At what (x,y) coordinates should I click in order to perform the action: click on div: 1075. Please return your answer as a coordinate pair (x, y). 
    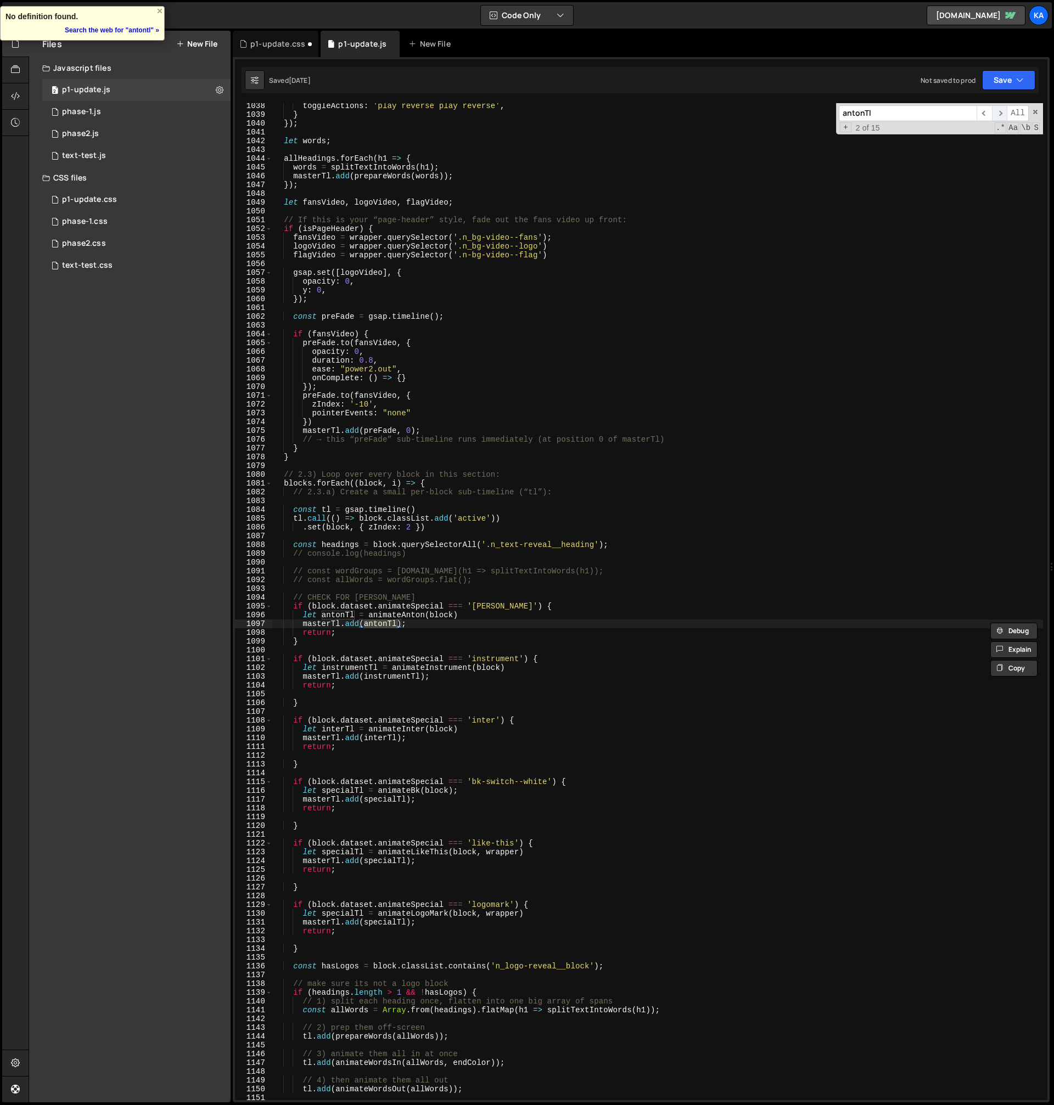
    Looking at the image, I should click on (254, 431).